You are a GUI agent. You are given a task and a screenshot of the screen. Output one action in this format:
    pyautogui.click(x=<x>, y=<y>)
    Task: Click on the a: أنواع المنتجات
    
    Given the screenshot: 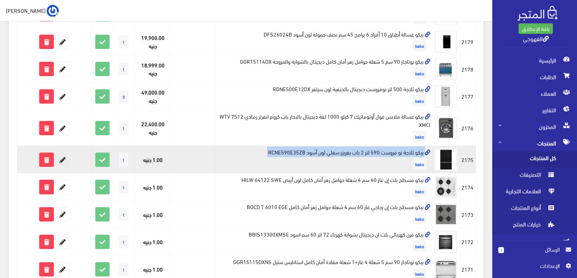 What is the action you would take?
    pyautogui.click(x=535, y=209)
    